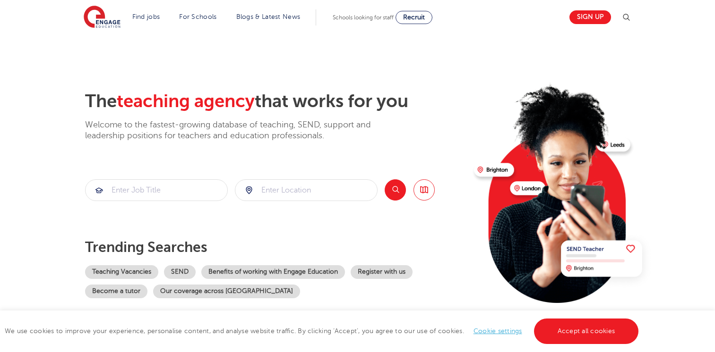 The height and width of the screenshot is (352, 715). I want to click on span: Schools looking for staff, so click(363, 17).